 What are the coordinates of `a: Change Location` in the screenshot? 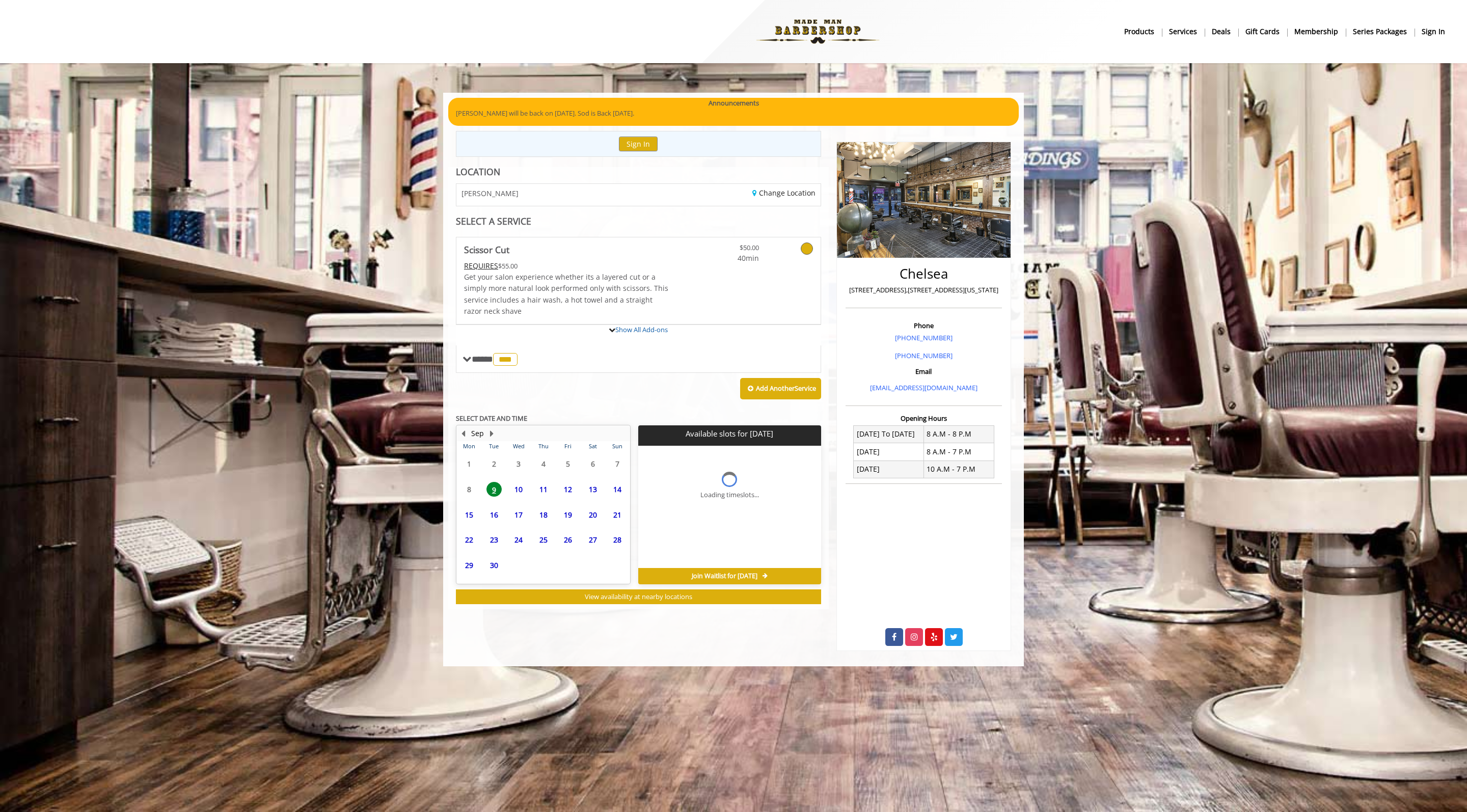 It's located at (784, 193).